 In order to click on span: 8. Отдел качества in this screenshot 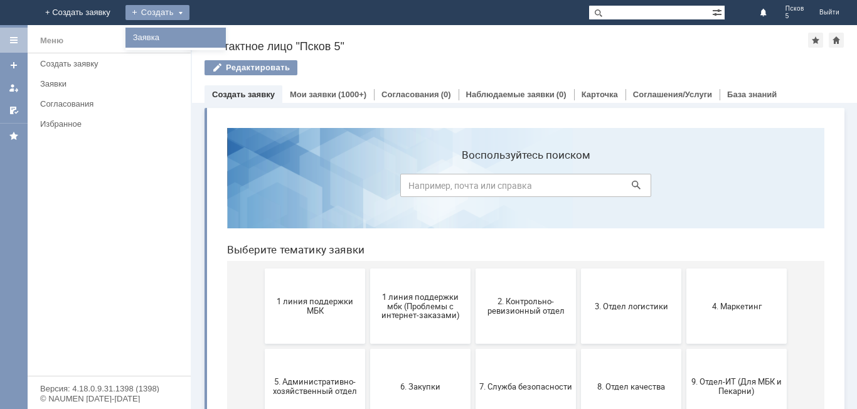, I will do `click(414, 268)`.